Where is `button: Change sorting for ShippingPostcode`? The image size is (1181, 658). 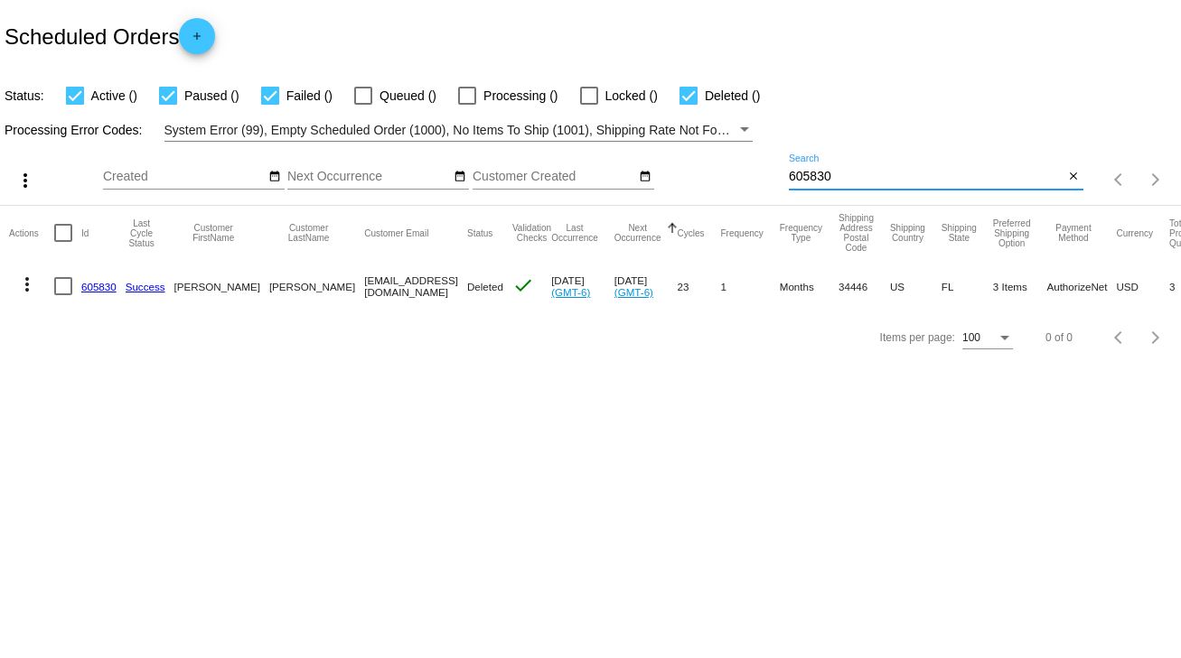 button: Change sorting for ShippingPostcode is located at coordinates (855, 233).